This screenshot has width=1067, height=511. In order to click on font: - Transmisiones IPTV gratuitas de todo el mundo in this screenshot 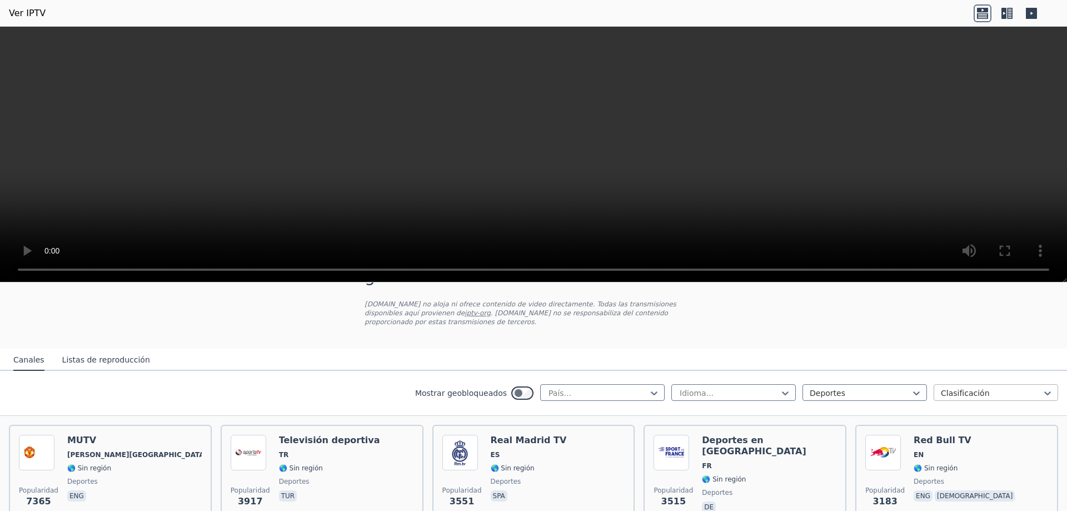, I will do `click(501, 266)`.